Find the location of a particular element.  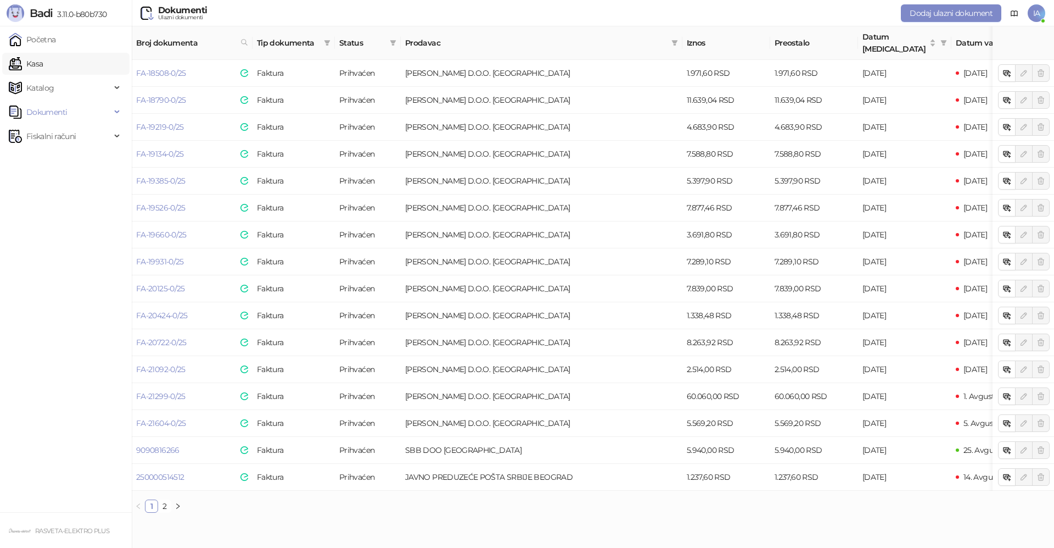

a: Početna is located at coordinates (32, 40).